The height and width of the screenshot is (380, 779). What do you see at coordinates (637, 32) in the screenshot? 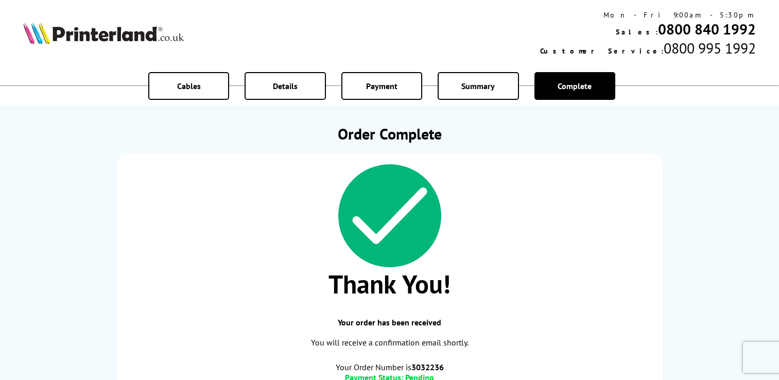
I see `span: Sales:` at bounding box center [637, 32].